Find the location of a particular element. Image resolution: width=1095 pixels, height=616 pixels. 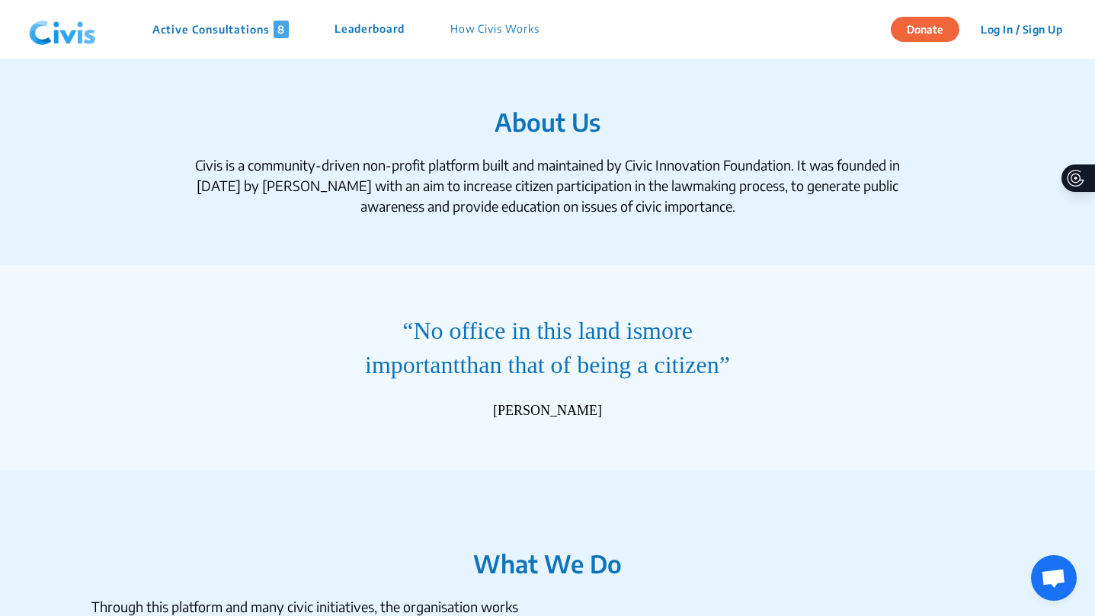

p: Leaderboard is located at coordinates (369, 29).